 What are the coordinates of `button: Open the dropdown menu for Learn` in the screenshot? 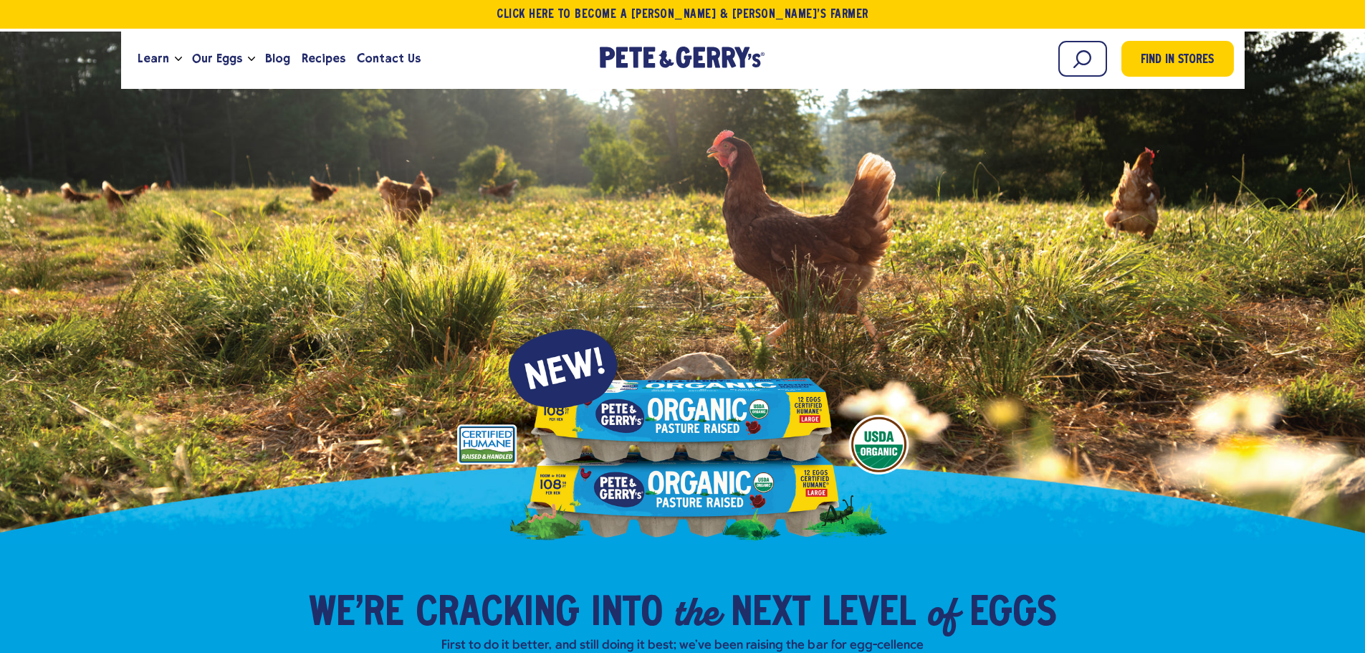 It's located at (178, 59).